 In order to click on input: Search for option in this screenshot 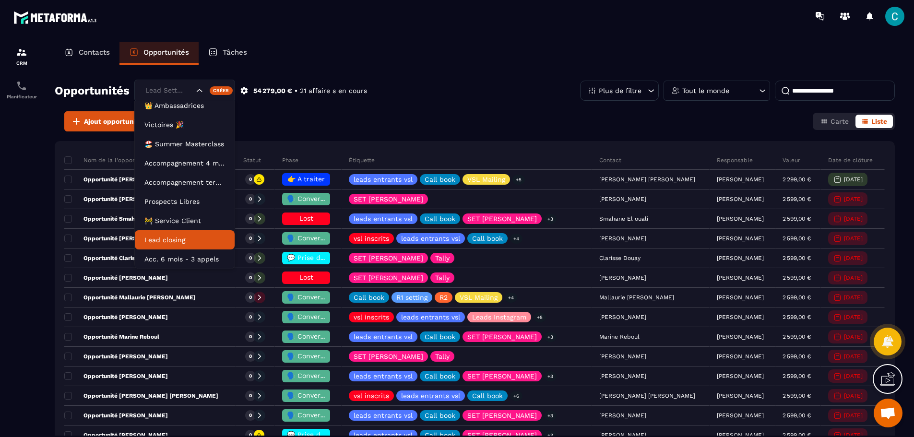, I will do `click(168, 91)`.